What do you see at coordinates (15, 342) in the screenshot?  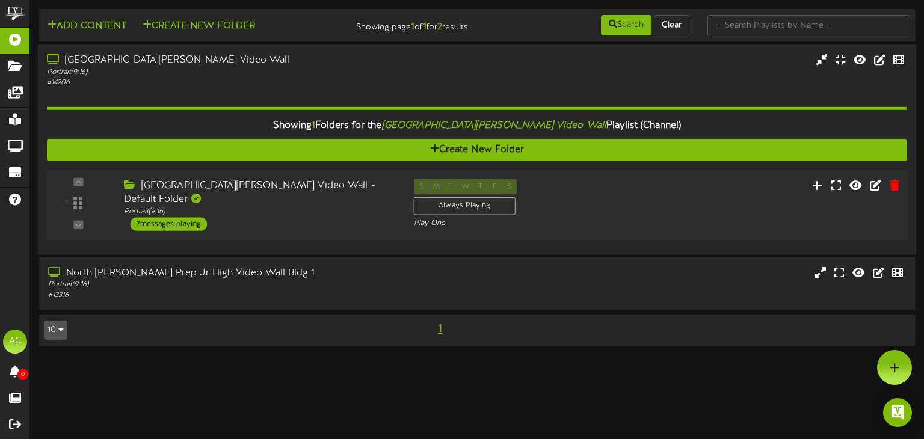 I see `div: AC` at bounding box center [15, 342].